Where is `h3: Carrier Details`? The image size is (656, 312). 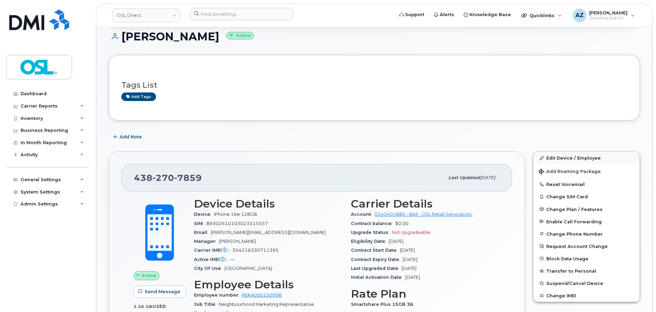 h3: Carrier Details is located at coordinates (426, 204).